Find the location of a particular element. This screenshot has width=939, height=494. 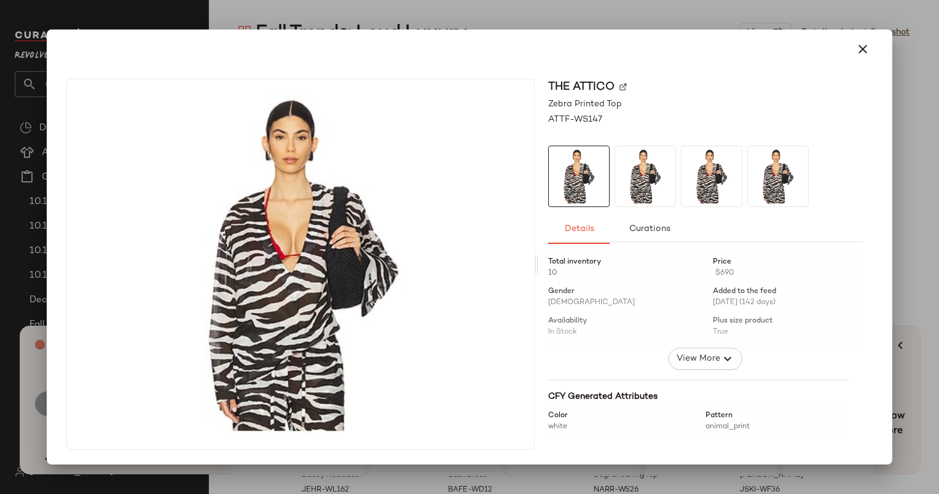

span: Zebra Printed Top is located at coordinates (585, 104).